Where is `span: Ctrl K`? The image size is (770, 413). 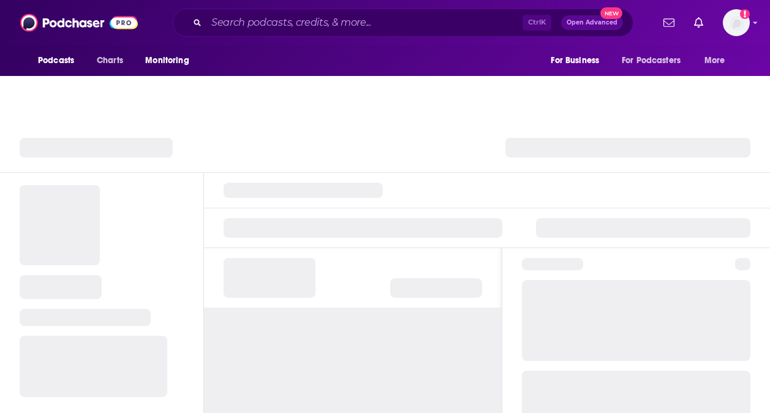 span: Ctrl K is located at coordinates (537, 23).